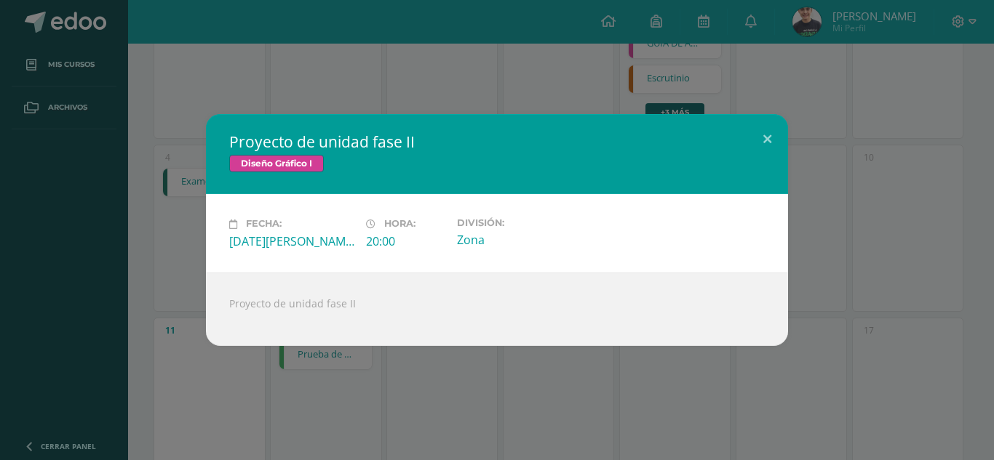 Image resolution: width=994 pixels, height=460 pixels. Describe the element at coordinates (497, 142) in the screenshot. I see `h2: Proyecto de unidad fase II` at that location.